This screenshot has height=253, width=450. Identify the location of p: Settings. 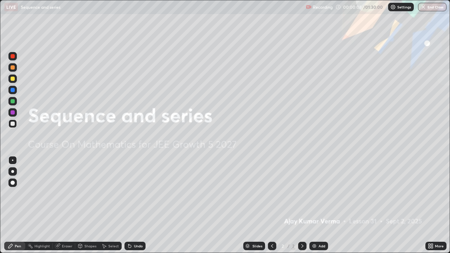
(404, 7).